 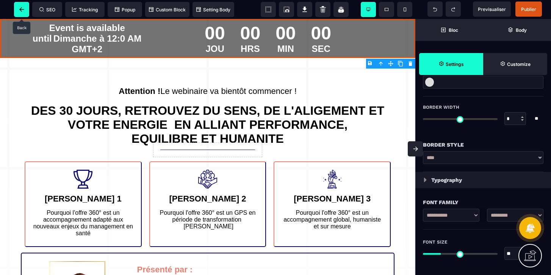 I want to click on span: Popup, so click(x=125, y=9).